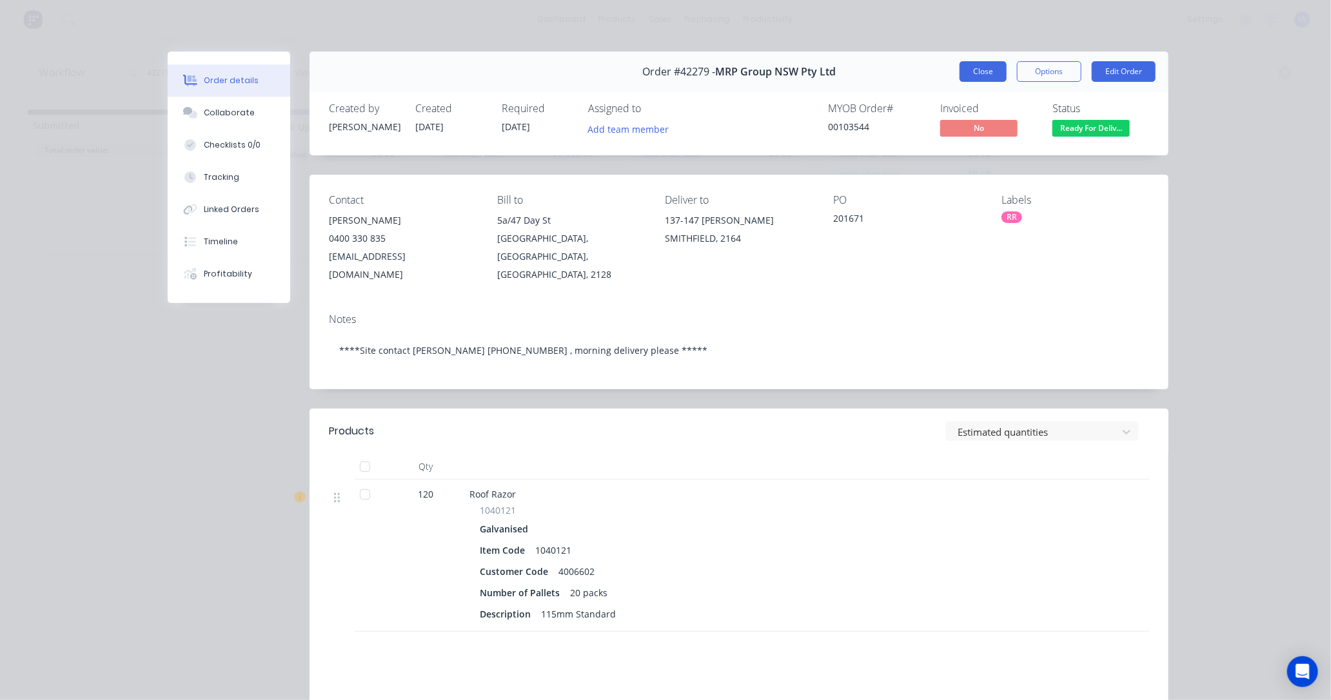 The width and height of the screenshot is (1331, 700). What do you see at coordinates (228, 274) in the screenshot?
I see `div: Profitability` at bounding box center [228, 274].